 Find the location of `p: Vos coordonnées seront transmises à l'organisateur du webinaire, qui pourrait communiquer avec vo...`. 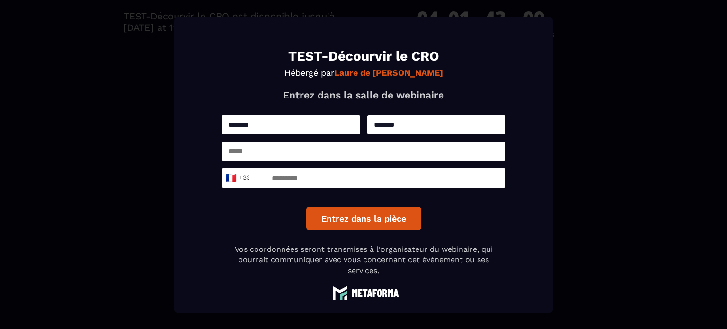

p: Vos coordonnées seront transmises à l'organisateur du webinaire, qui pourrait communiquer avec vo... is located at coordinates (363, 260).